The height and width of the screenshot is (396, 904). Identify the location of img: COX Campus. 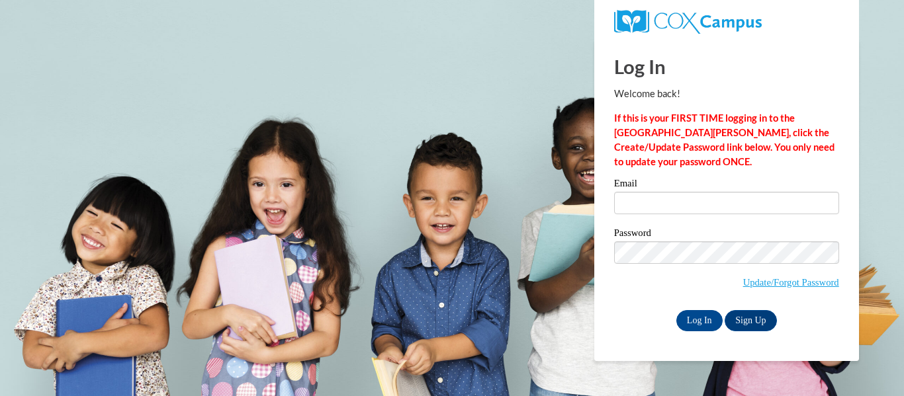
(687, 22).